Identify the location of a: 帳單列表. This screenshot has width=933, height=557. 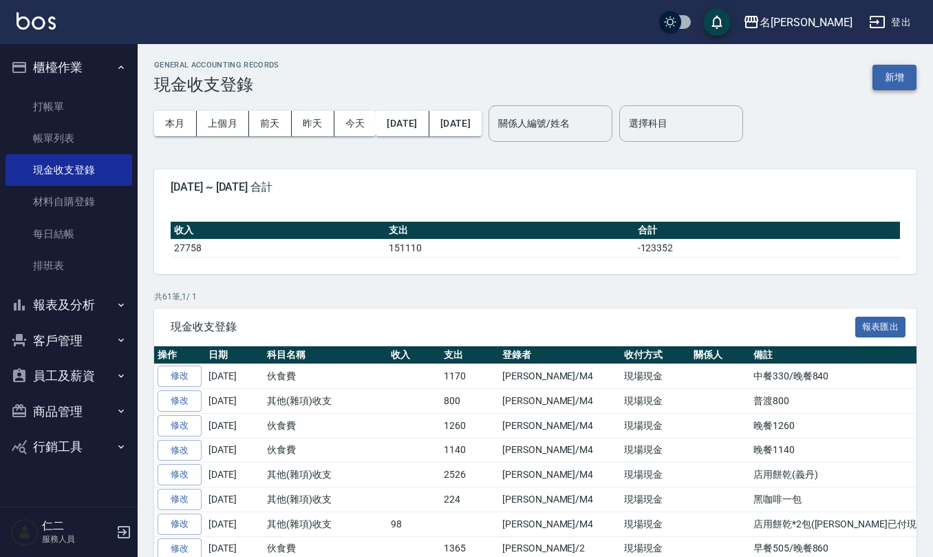
(69, 138).